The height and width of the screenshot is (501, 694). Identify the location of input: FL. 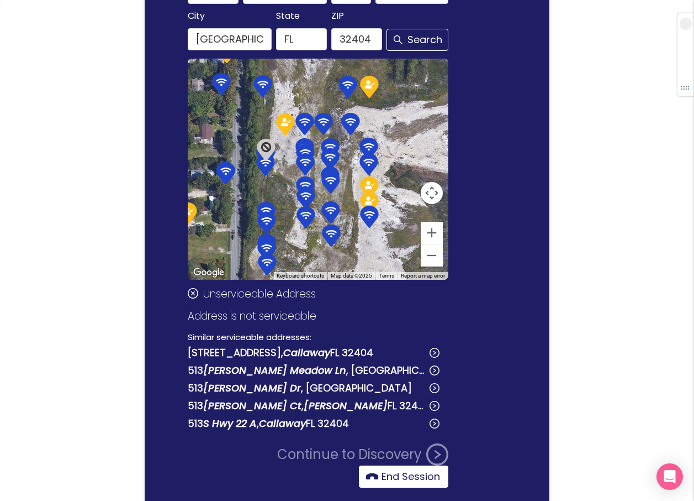
(302, 39).